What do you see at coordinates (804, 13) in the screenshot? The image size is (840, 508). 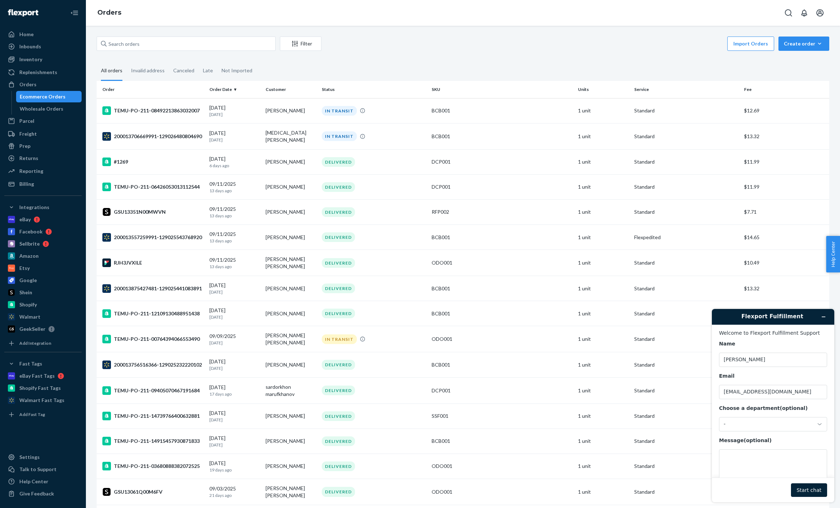 I see `button: Open notifications` at bounding box center [804, 13].